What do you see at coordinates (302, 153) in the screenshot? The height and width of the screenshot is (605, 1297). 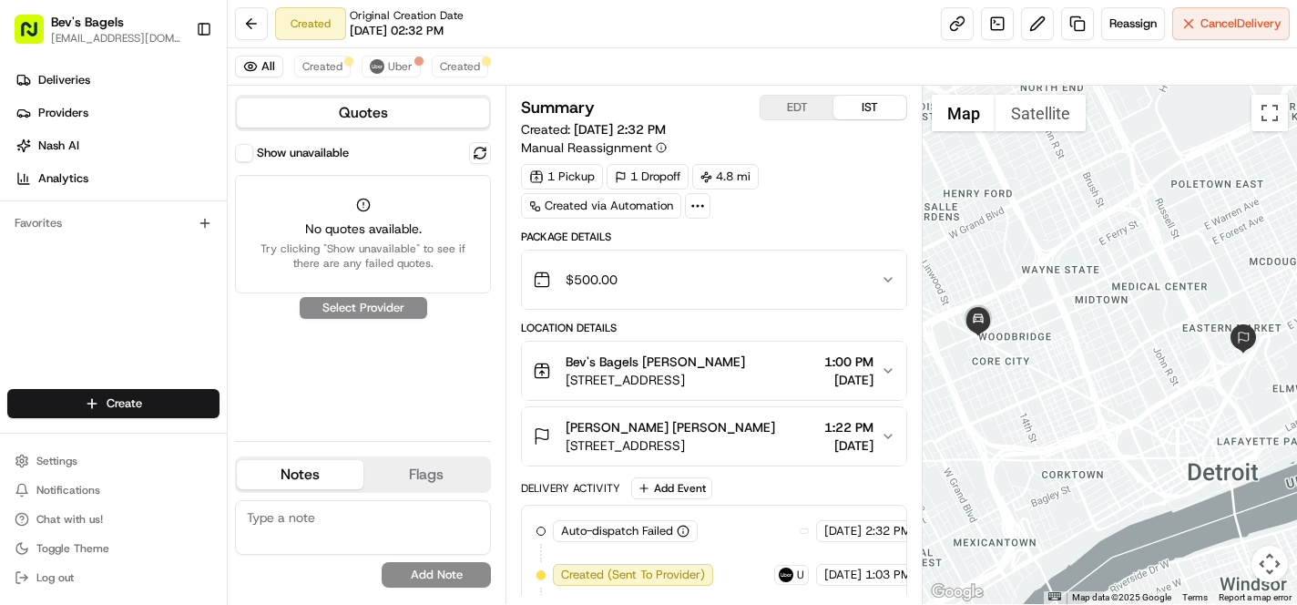 I see `label: Show unavailable` at bounding box center [302, 153].